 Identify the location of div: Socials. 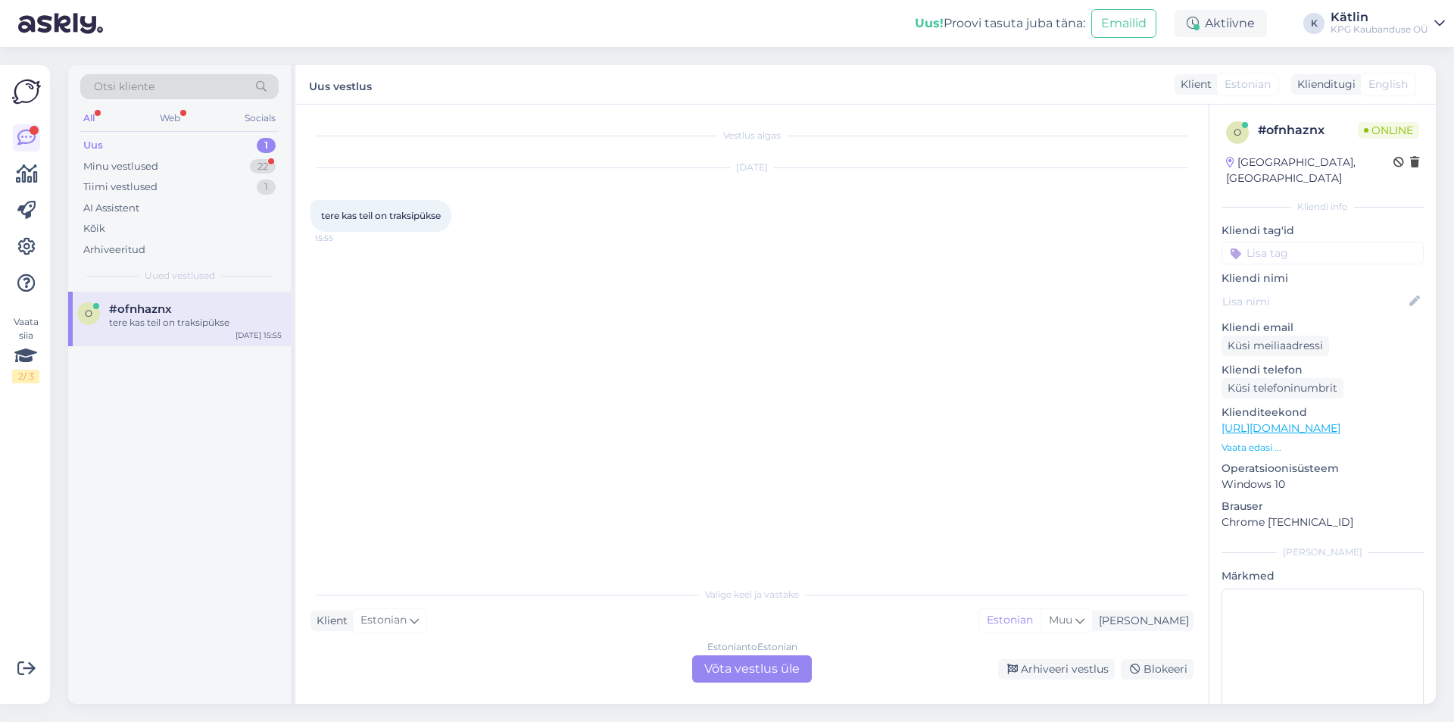
(260, 118).